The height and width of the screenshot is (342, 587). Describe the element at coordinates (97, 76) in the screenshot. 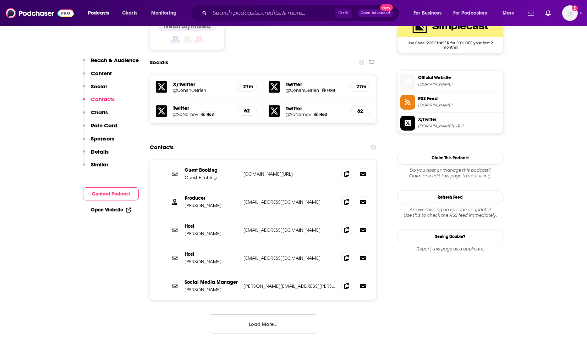

I see `button: Content` at that location.